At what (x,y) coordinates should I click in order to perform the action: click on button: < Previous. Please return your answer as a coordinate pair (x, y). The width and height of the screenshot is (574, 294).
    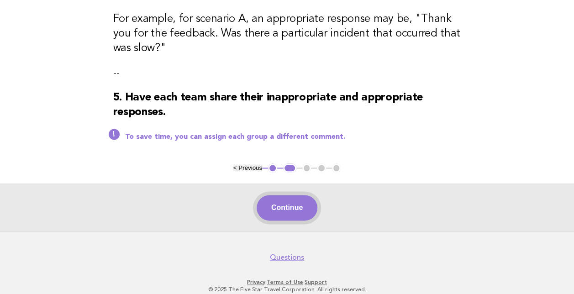
    Looking at the image, I should click on (247, 168).